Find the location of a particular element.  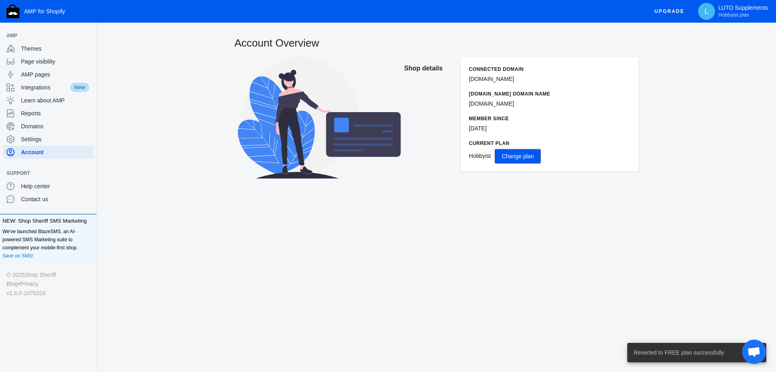

span: AMP for Shopify is located at coordinates (44, 11).